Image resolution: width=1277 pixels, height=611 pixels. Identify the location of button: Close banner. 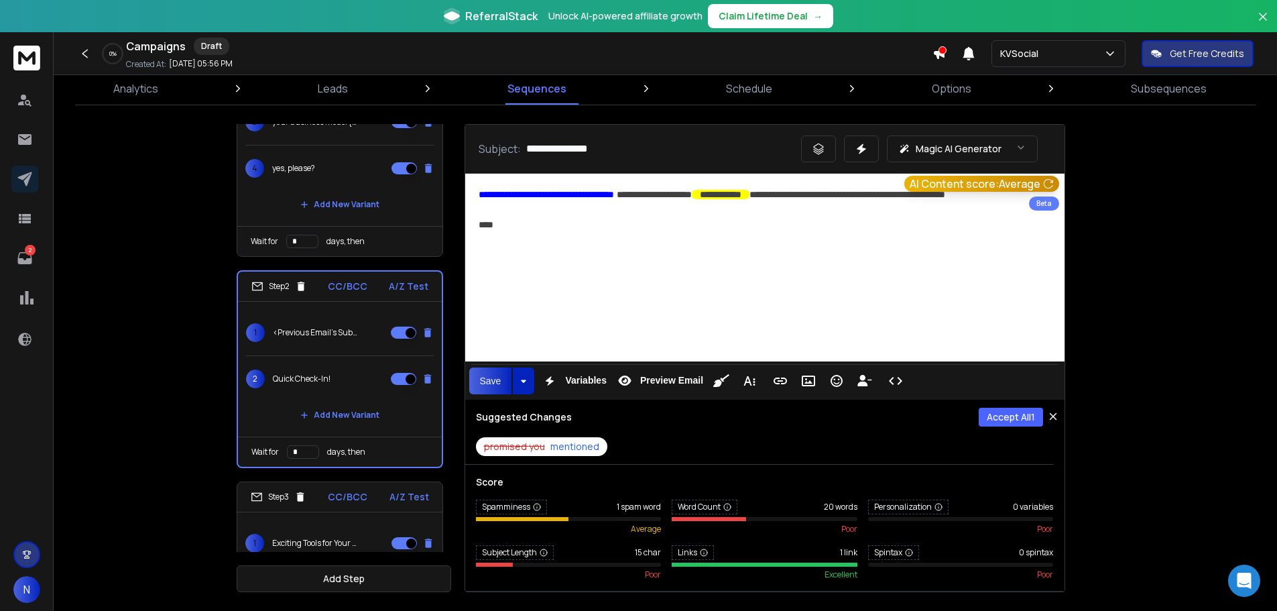
(1263, 24).